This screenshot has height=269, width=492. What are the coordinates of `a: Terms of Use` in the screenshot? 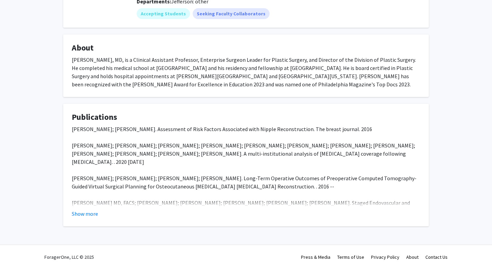 It's located at (351, 257).